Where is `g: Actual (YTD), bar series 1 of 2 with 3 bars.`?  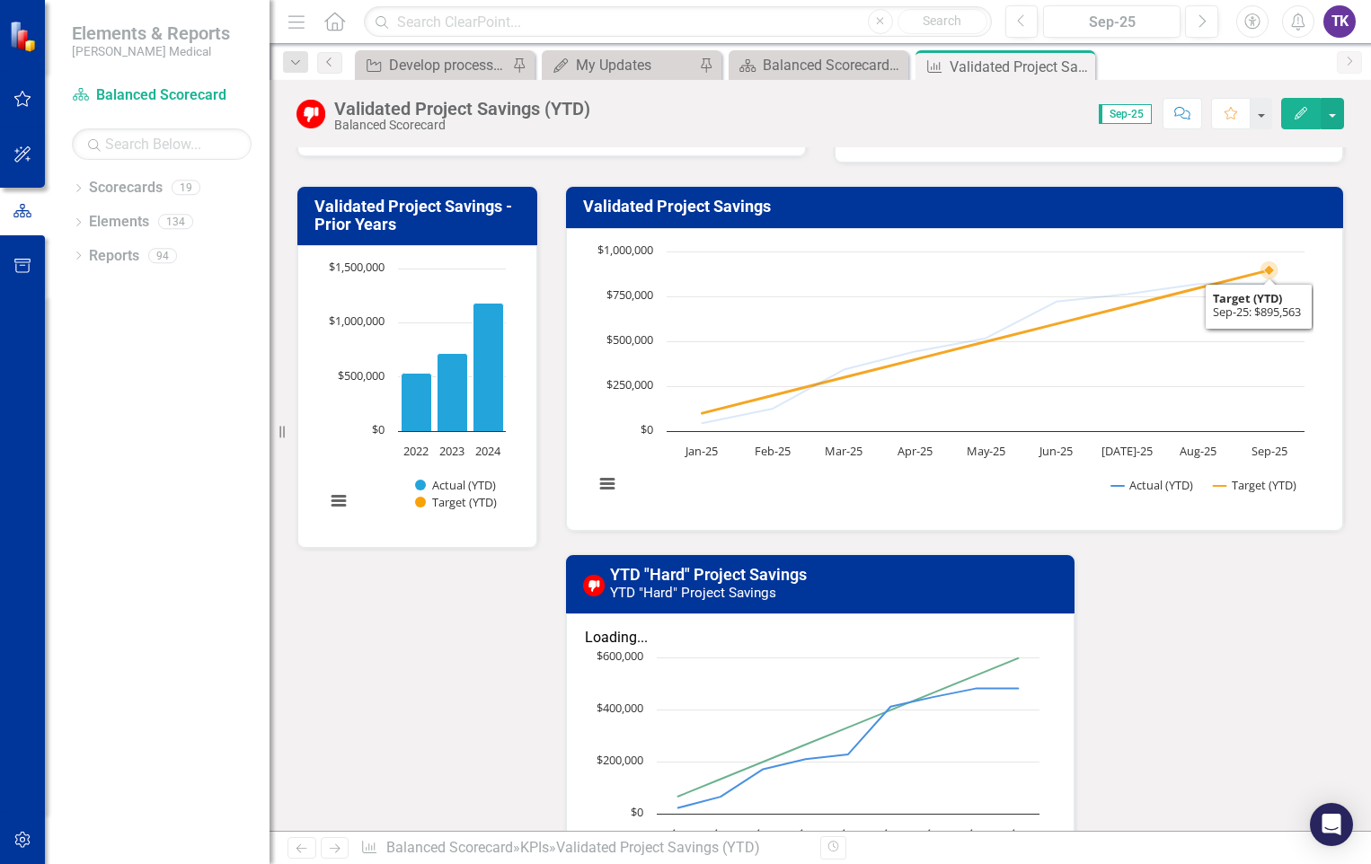 g: Actual (YTD), bar series 1 of 2 with 3 bars. is located at coordinates (453, 367).